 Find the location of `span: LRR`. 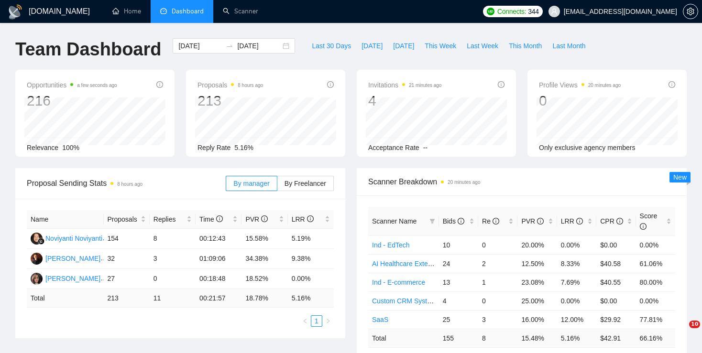

span: LRR is located at coordinates (303, 220).